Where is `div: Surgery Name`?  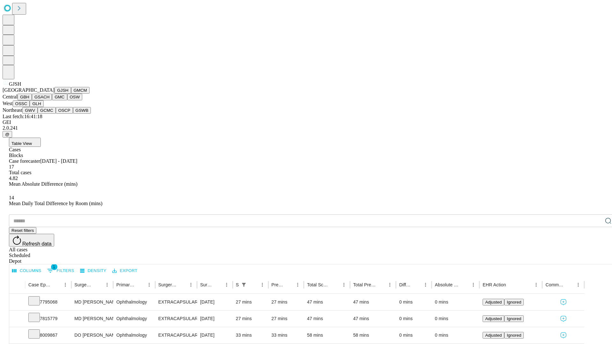 div: Surgery Name is located at coordinates (168, 285).